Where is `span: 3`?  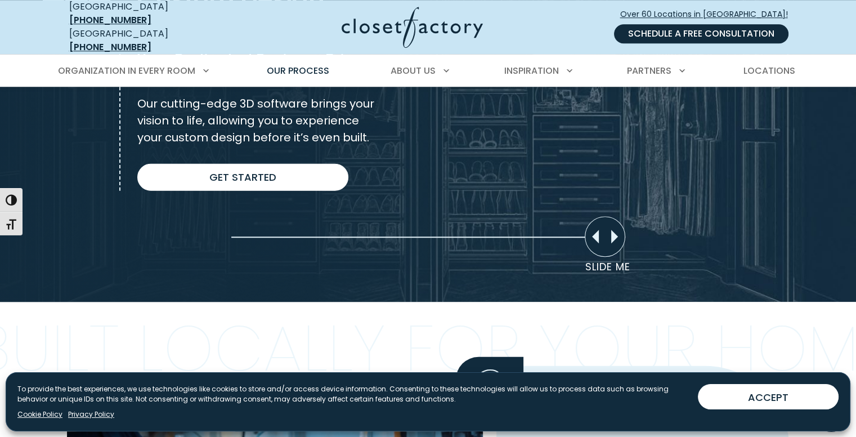 span: 3 is located at coordinates (490, 391).